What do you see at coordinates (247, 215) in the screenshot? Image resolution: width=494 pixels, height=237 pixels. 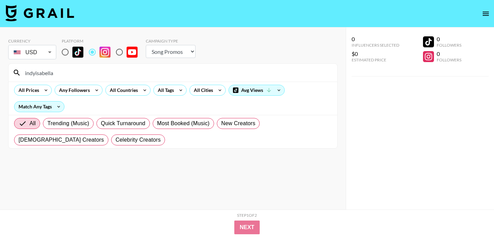 I see `div: Step 1 of 2` at bounding box center [247, 215].